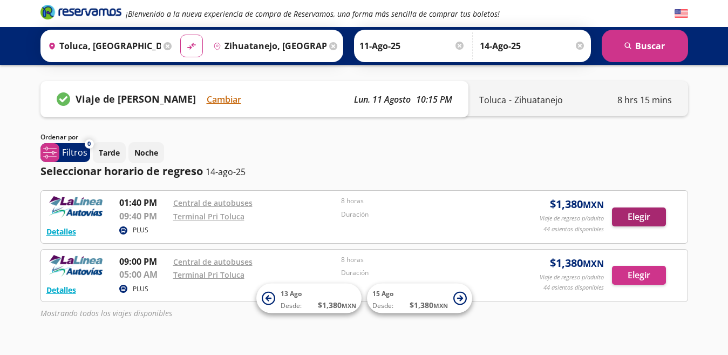  Describe the element at coordinates (268, 46) in the screenshot. I see `input: Buscar Destino` at that location.